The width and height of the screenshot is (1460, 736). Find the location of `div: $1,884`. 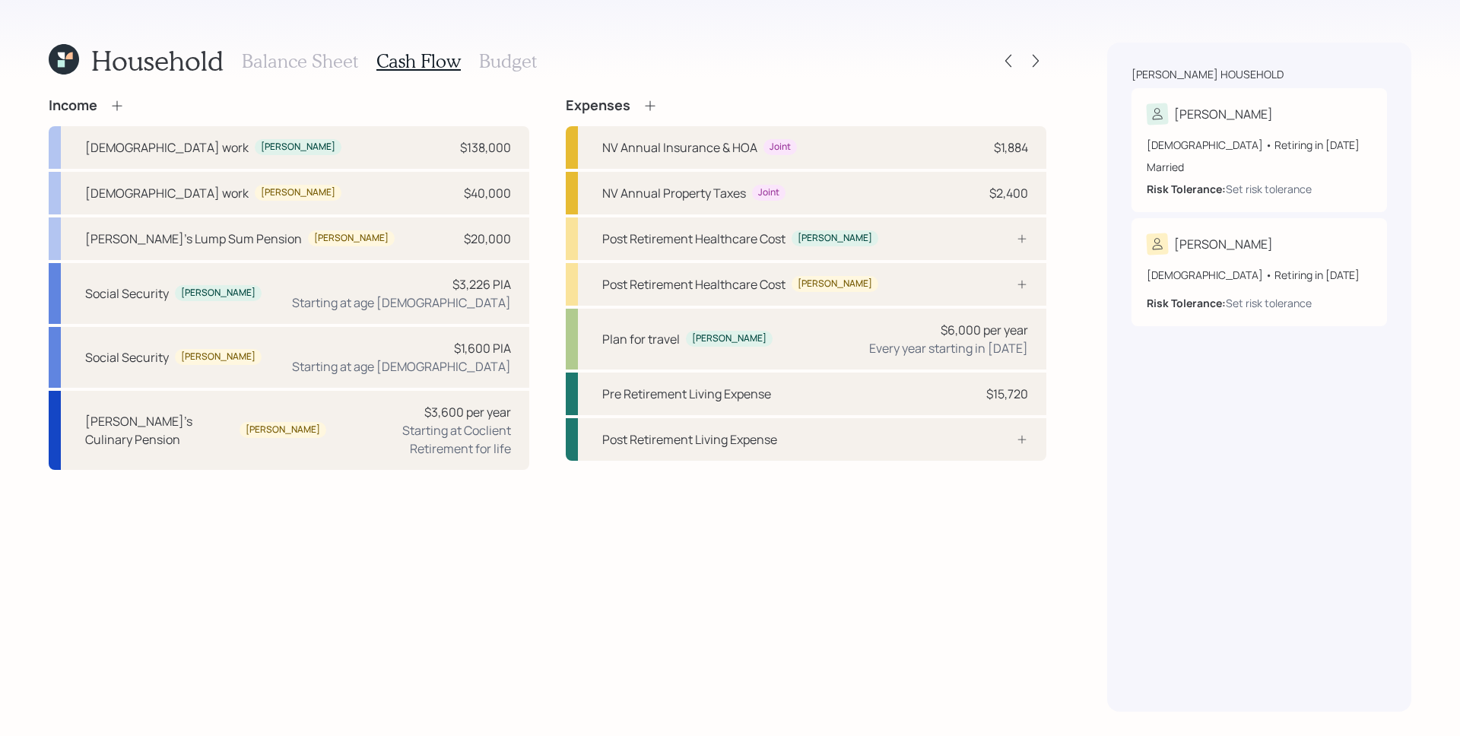

div: $1,884 is located at coordinates (1010, 147).